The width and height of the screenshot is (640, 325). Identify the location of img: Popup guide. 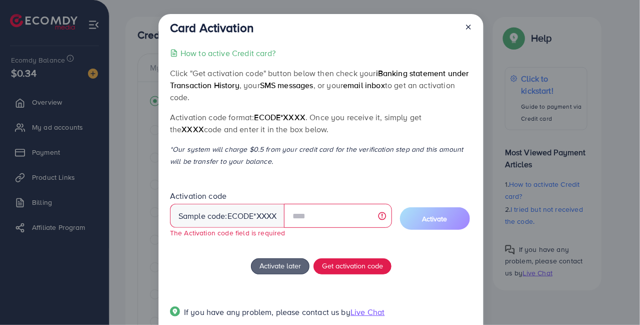
(175, 311).